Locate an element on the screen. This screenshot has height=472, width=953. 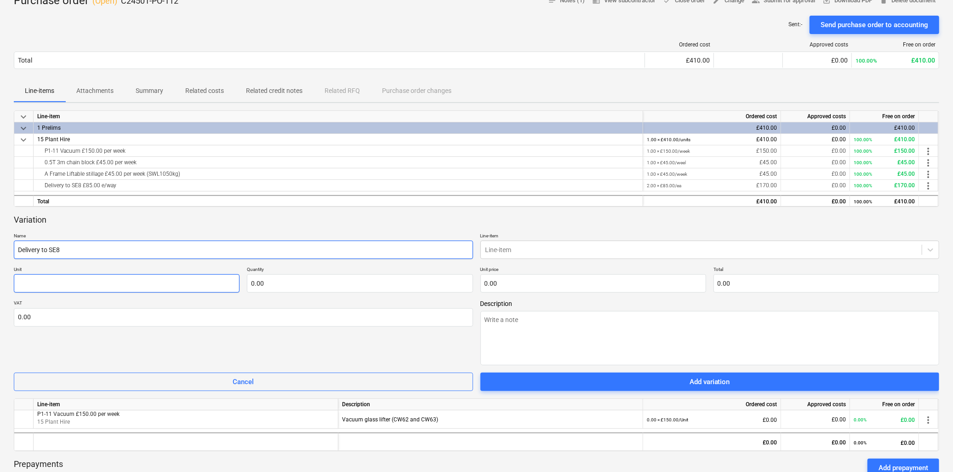
div: Add variation is located at coordinates (710, 382).